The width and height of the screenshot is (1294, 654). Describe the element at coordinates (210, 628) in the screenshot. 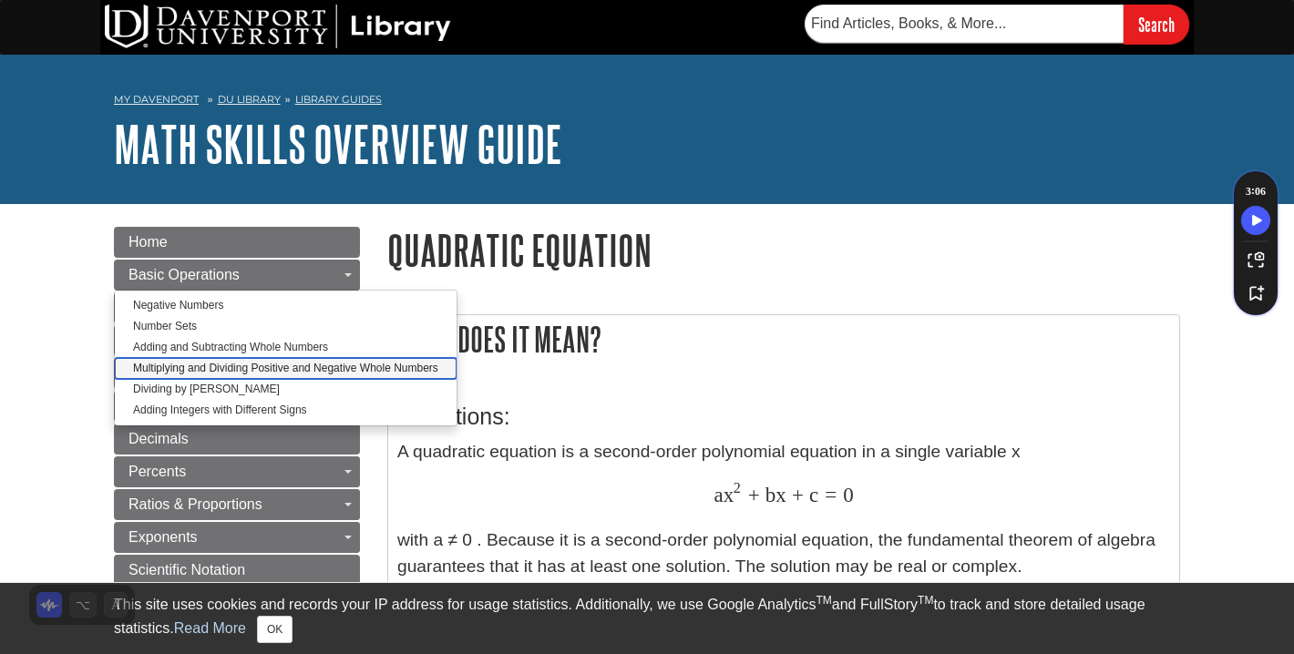

I see `a: Read More` at that location.